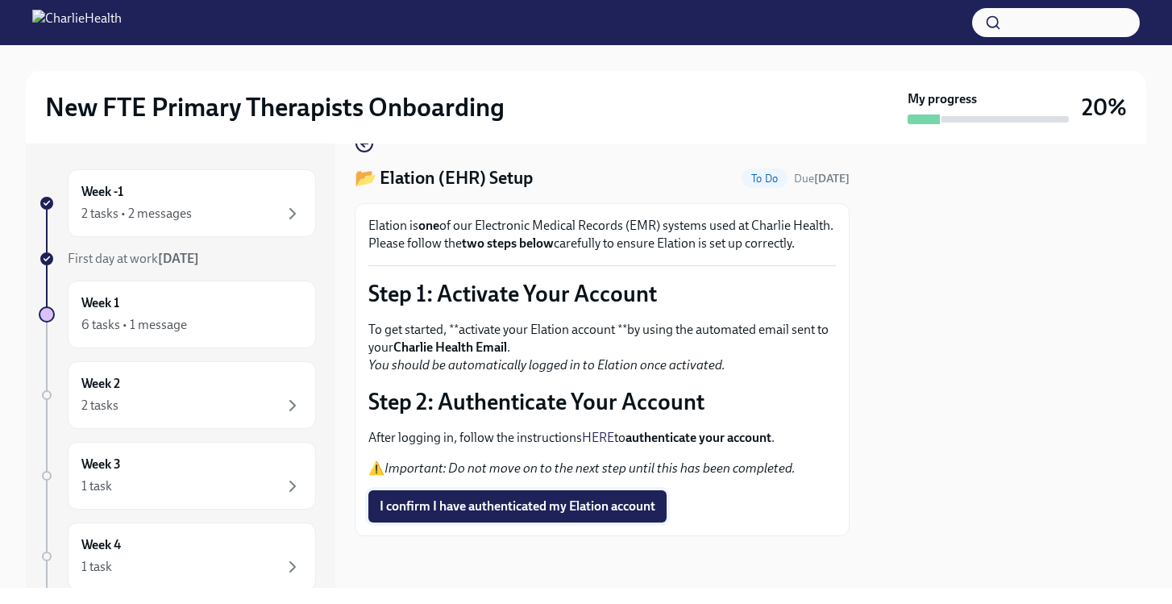 The image size is (1172, 604). I want to click on p: After logging in, follow the instructions to ., so click(602, 438).